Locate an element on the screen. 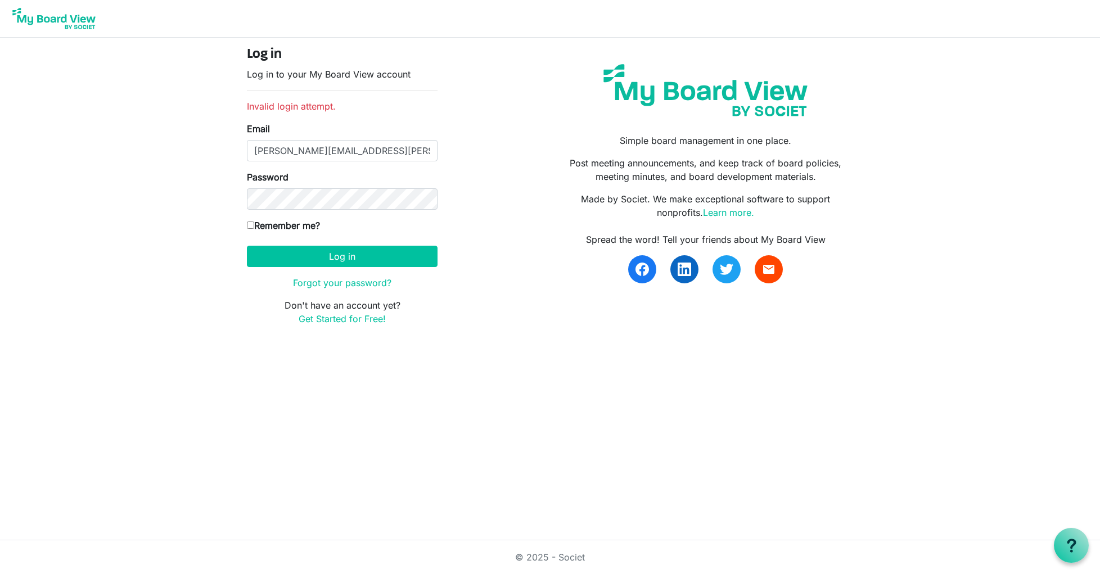  li: Invalid login attempt. is located at coordinates (342, 106).